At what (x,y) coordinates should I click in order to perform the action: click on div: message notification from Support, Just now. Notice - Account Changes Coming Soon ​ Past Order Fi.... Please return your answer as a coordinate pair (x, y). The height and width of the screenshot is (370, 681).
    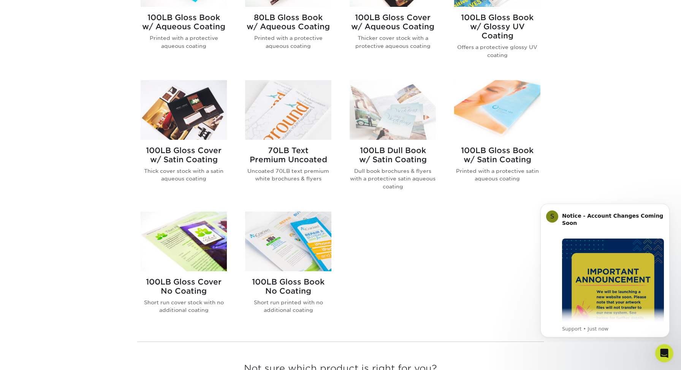
    Looking at the image, I should click on (76, 74).